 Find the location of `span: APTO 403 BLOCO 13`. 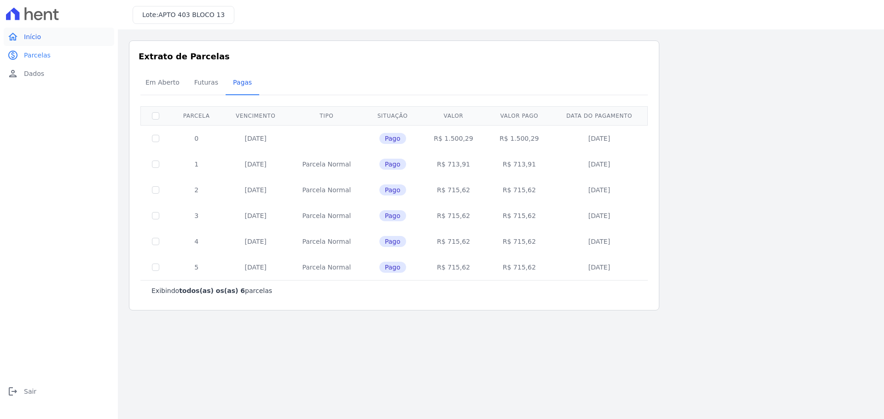

span: APTO 403 BLOCO 13 is located at coordinates (191, 15).